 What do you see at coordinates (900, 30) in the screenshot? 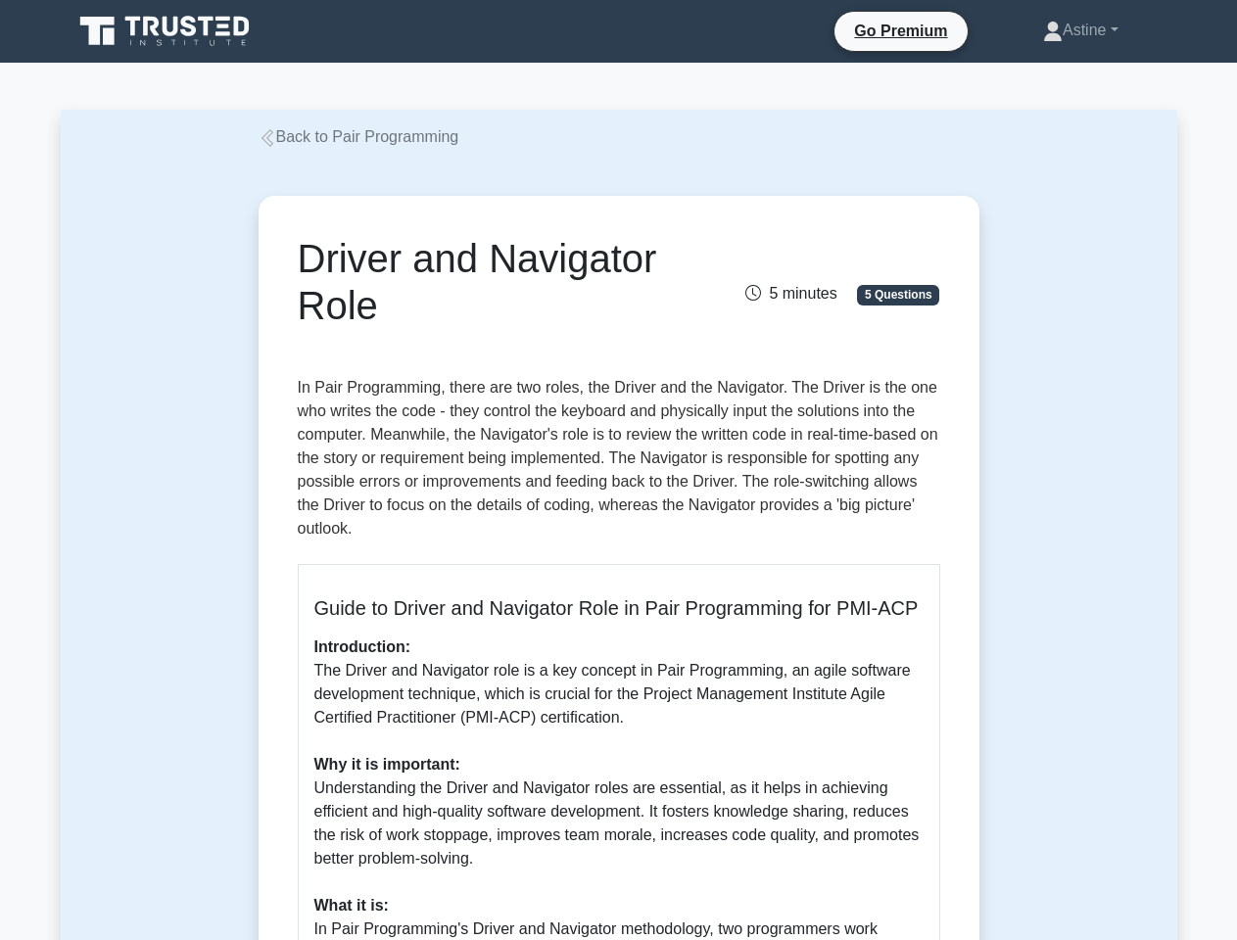
I see `a: Go Premium` at bounding box center [900, 30].